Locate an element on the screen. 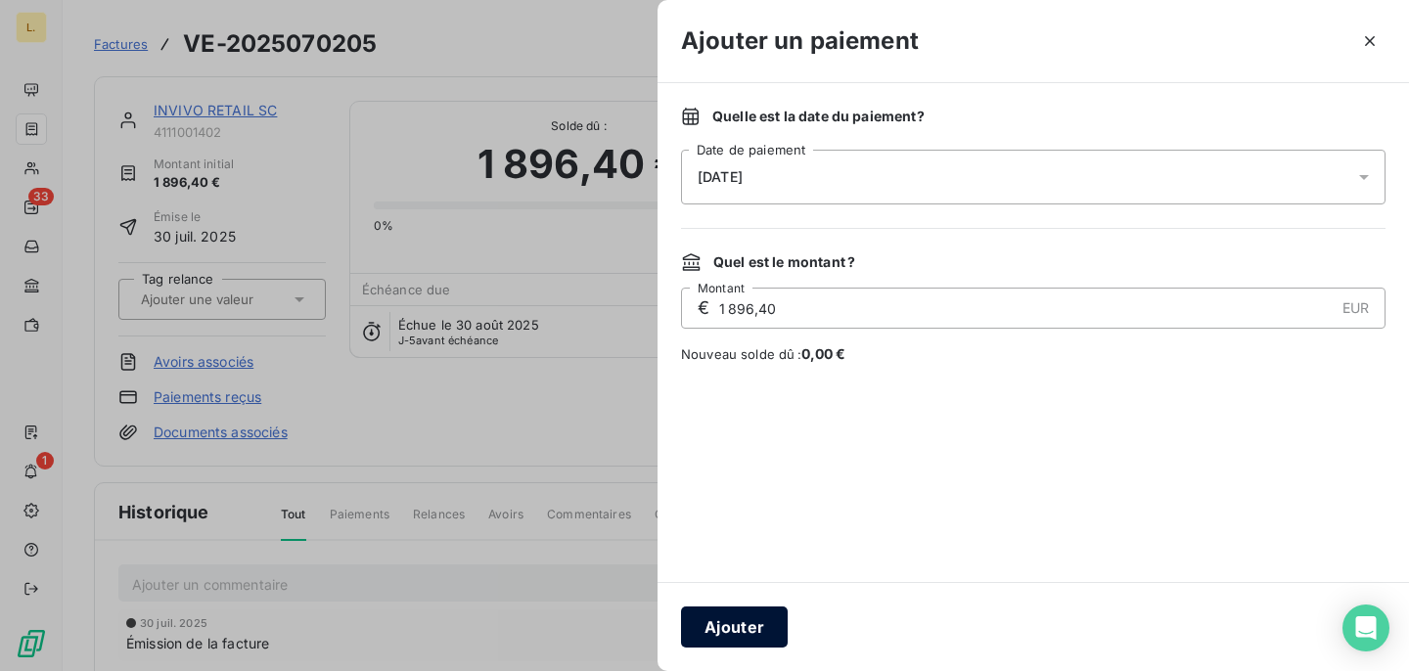 This screenshot has height=671, width=1409. span: Quelle est la date du paiement ? is located at coordinates (818, 116).